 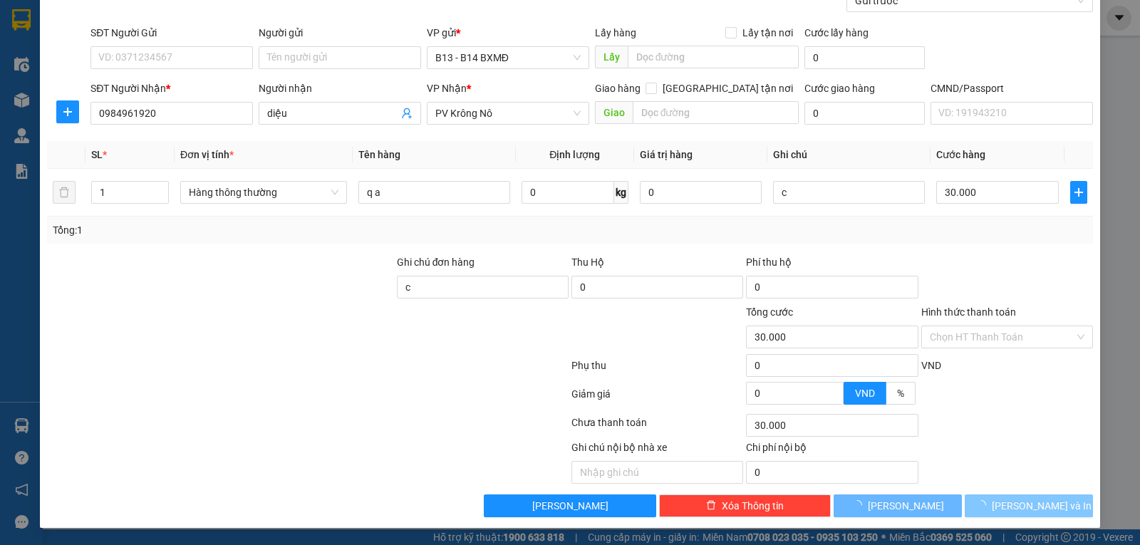 I want to click on button: delete, so click(x=64, y=192).